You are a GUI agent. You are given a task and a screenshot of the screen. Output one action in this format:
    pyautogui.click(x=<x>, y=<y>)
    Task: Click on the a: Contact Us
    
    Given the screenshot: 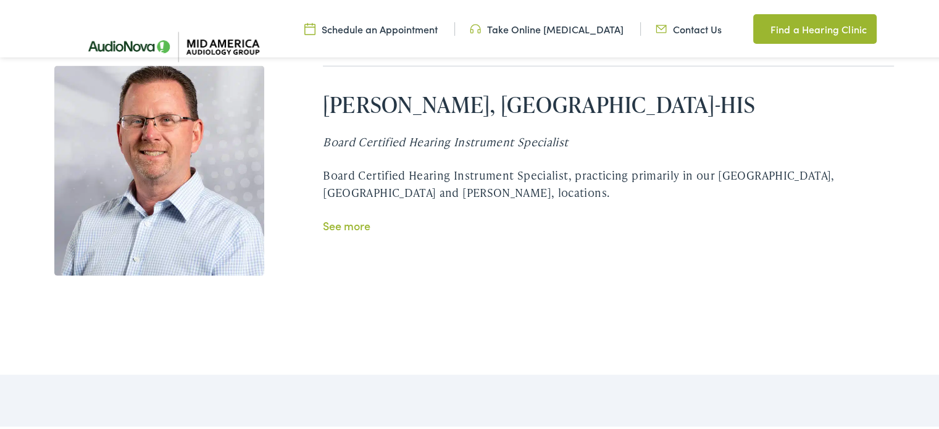 What is the action you would take?
    pyautogui.click(x=689, y=27)
    